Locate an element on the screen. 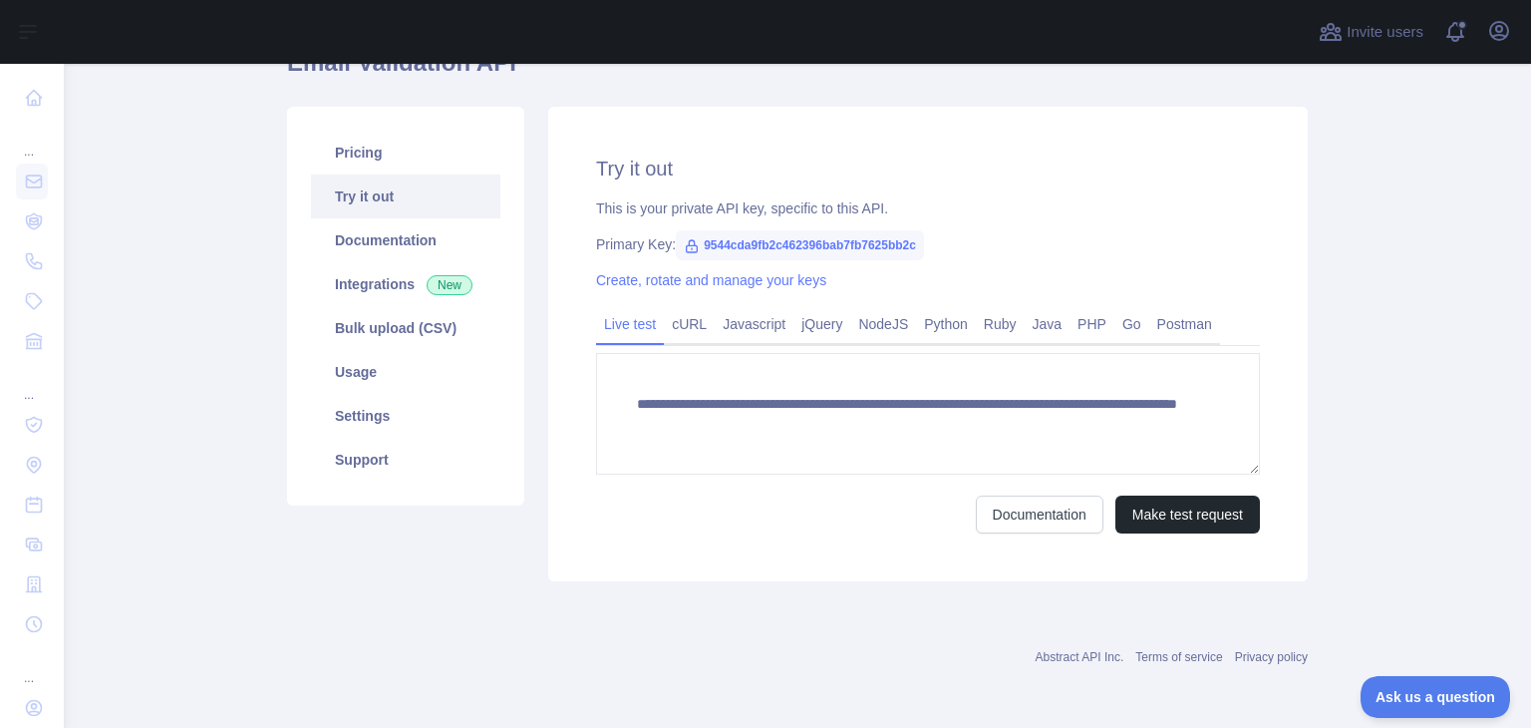  a: Usage is located at coordinates (406, 372).